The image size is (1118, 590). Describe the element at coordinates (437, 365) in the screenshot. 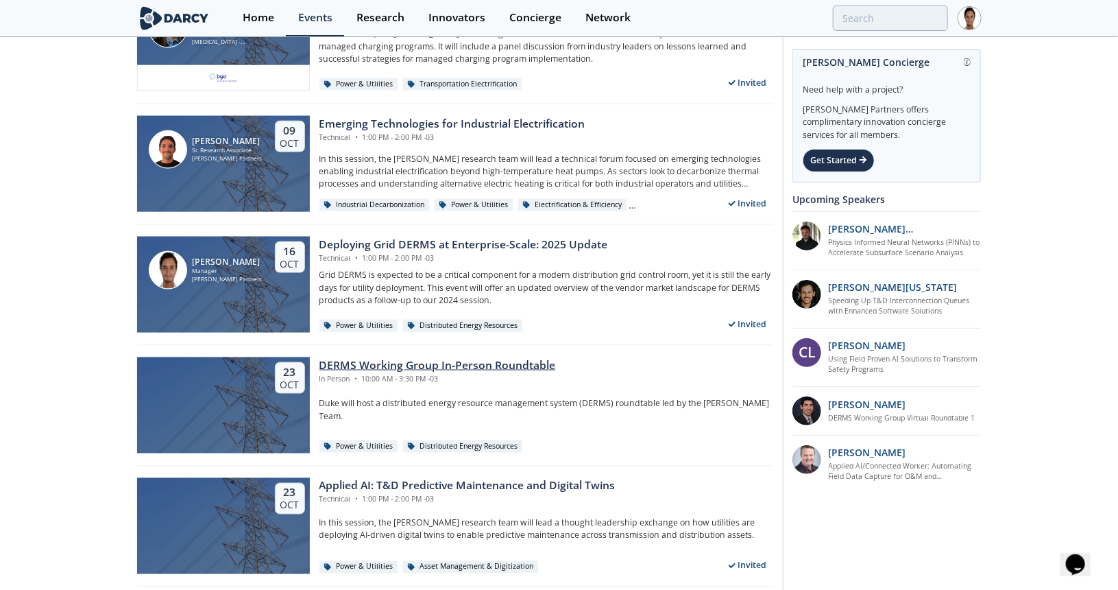

I see `div: DERMS Working Group In-Person Roundtable` at that location.